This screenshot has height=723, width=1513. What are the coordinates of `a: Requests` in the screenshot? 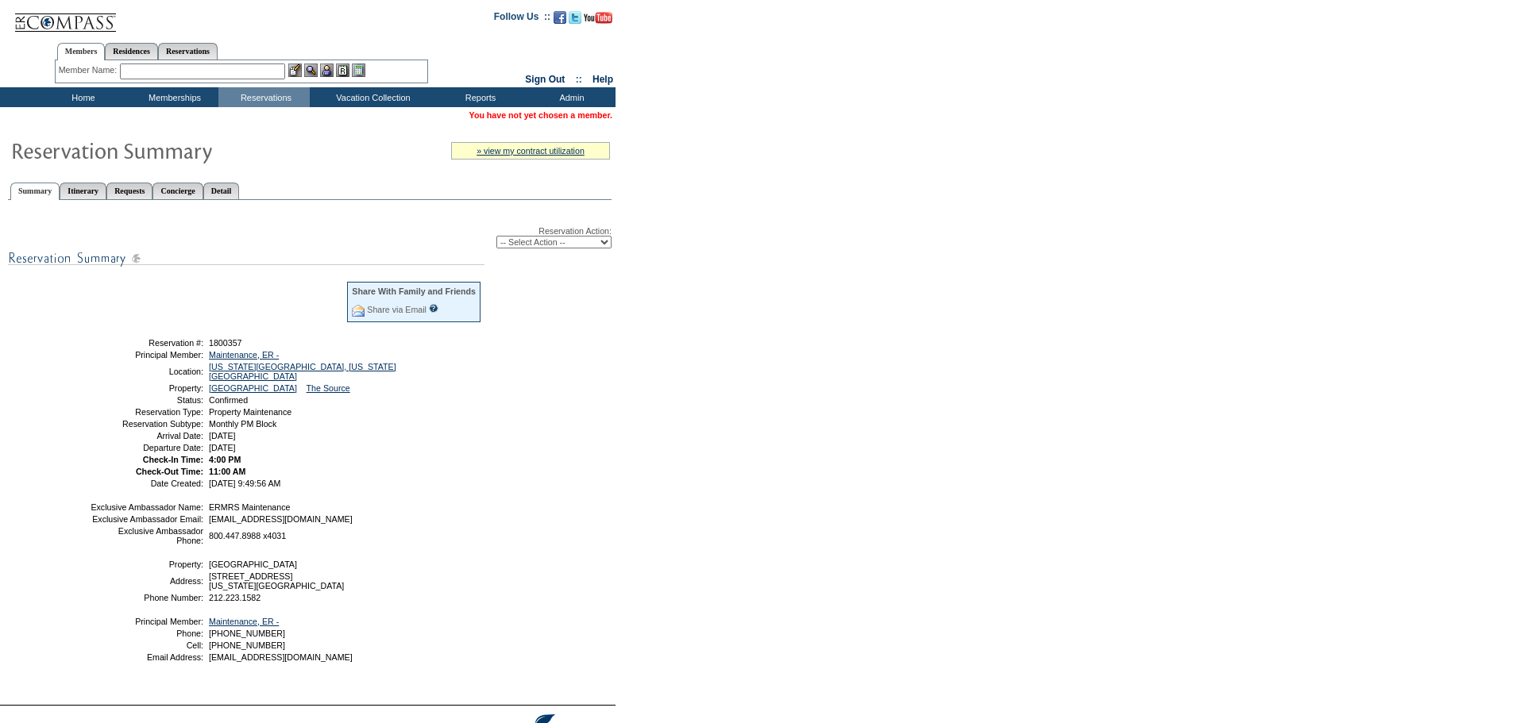 It's located at (129, 191).